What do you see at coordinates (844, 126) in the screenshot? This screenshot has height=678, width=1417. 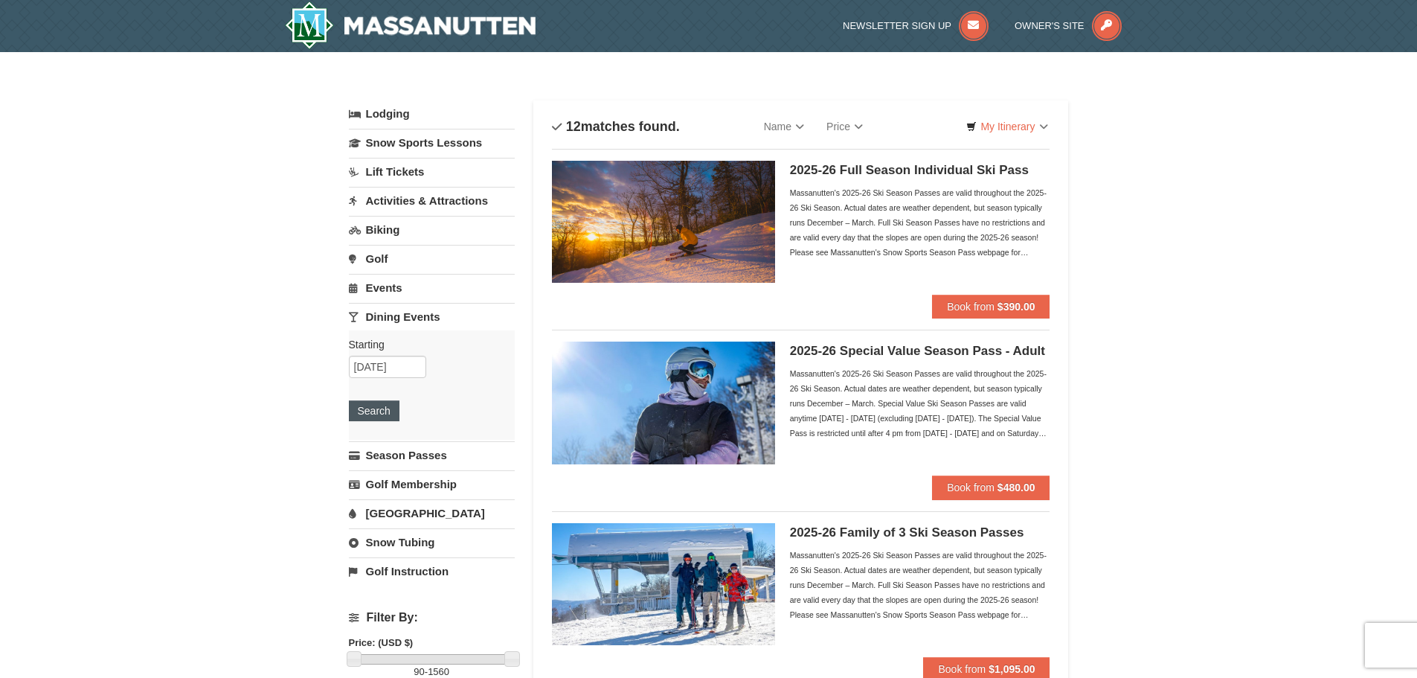 I see `a: Price` at bounding box center [844, 126].